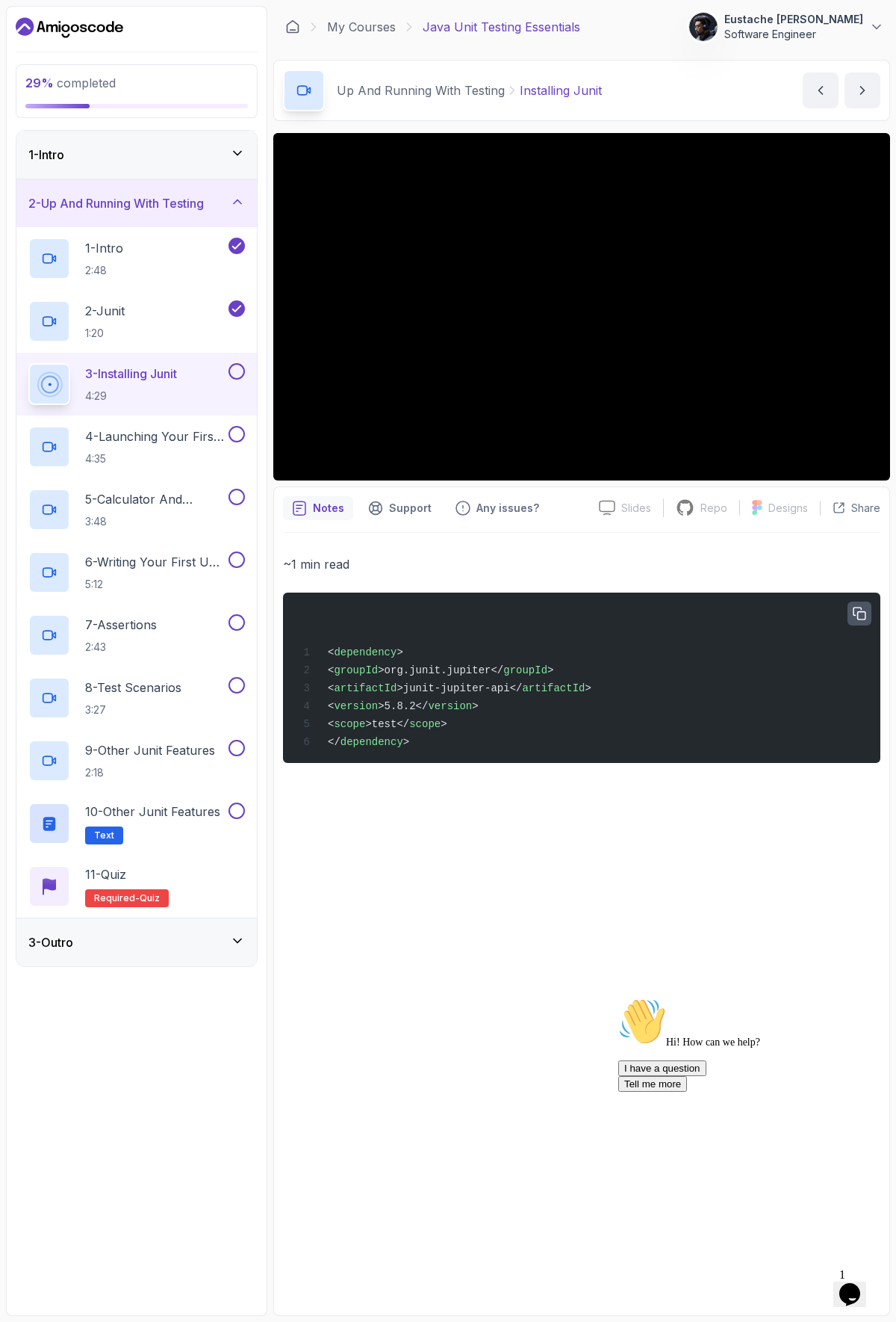 This screenshot has height=1322, width=896. What do you see at coordinates (104, 311) in the screenshot?
I see `p: 2 - Junit` at bounding box center [104, 311].